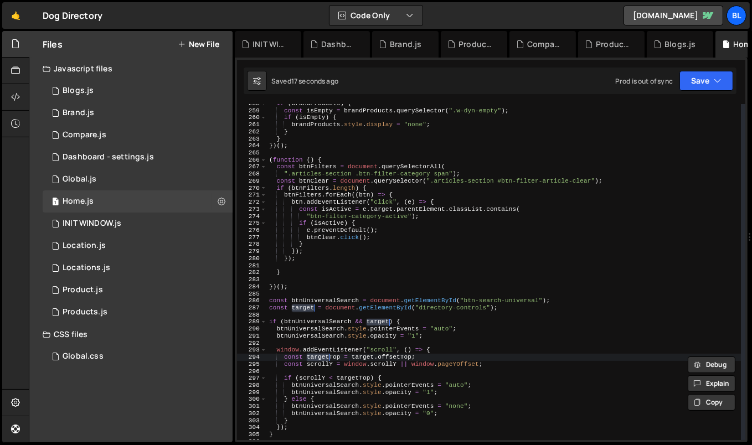 This screenshot has width=752, height=445. What do you see at coordinates (737, 16) in the screenshot?
I see `a: Bl` at bounding box center [737, 16].